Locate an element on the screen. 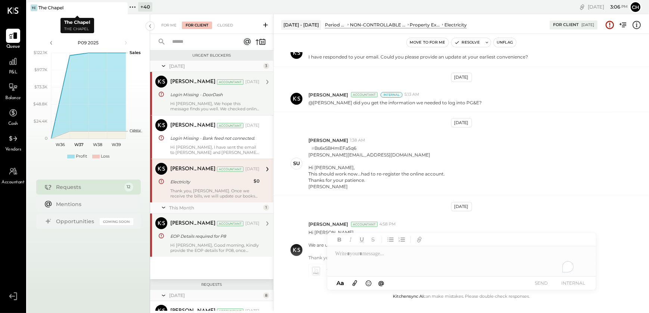 The width and height of the screenshot is (649, 313). div: EOP Details required for P8 is located at coordinates (213, 237).